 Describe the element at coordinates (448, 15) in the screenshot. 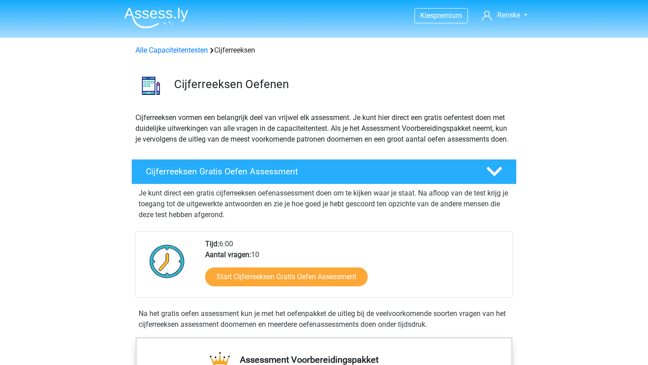

I see `span: premium` at that location.